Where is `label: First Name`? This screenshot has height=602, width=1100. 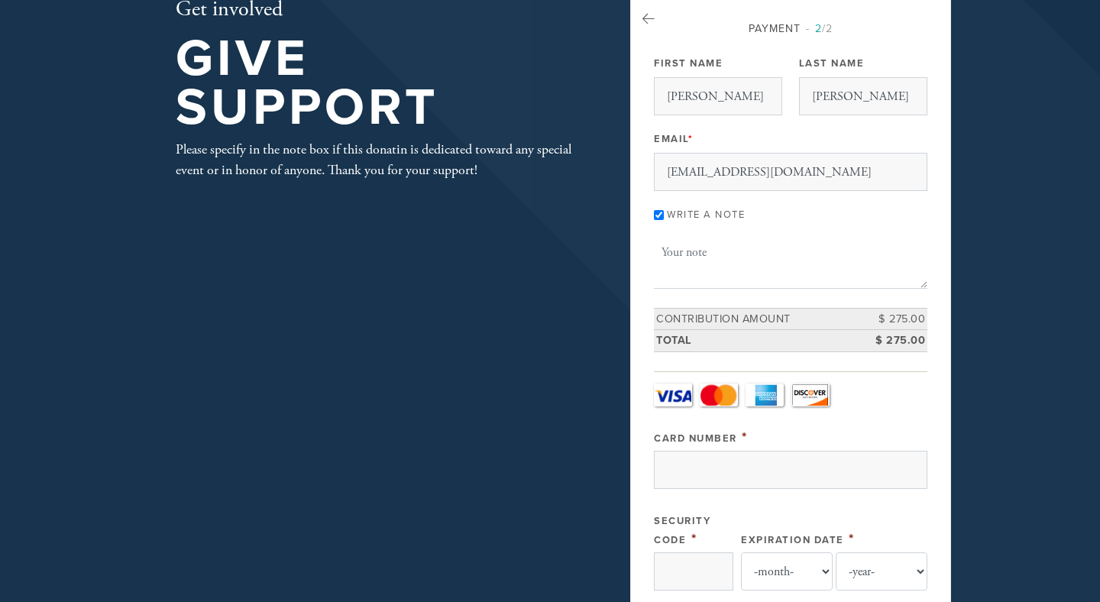 label: First Name is located at coordinates (688, 63).